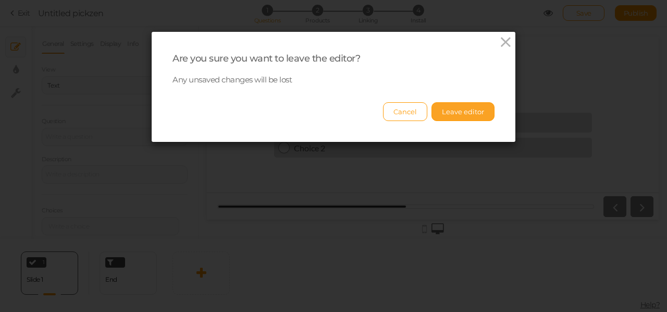  I want to click on button: Leave editor, so click(463, 112).